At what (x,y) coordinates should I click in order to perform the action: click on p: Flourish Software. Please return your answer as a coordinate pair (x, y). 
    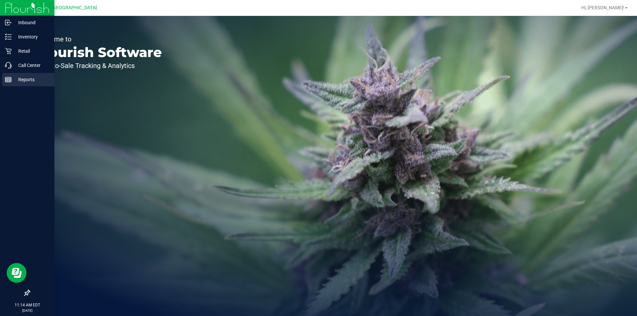
    Looking at the image, I should click on (99, 52).